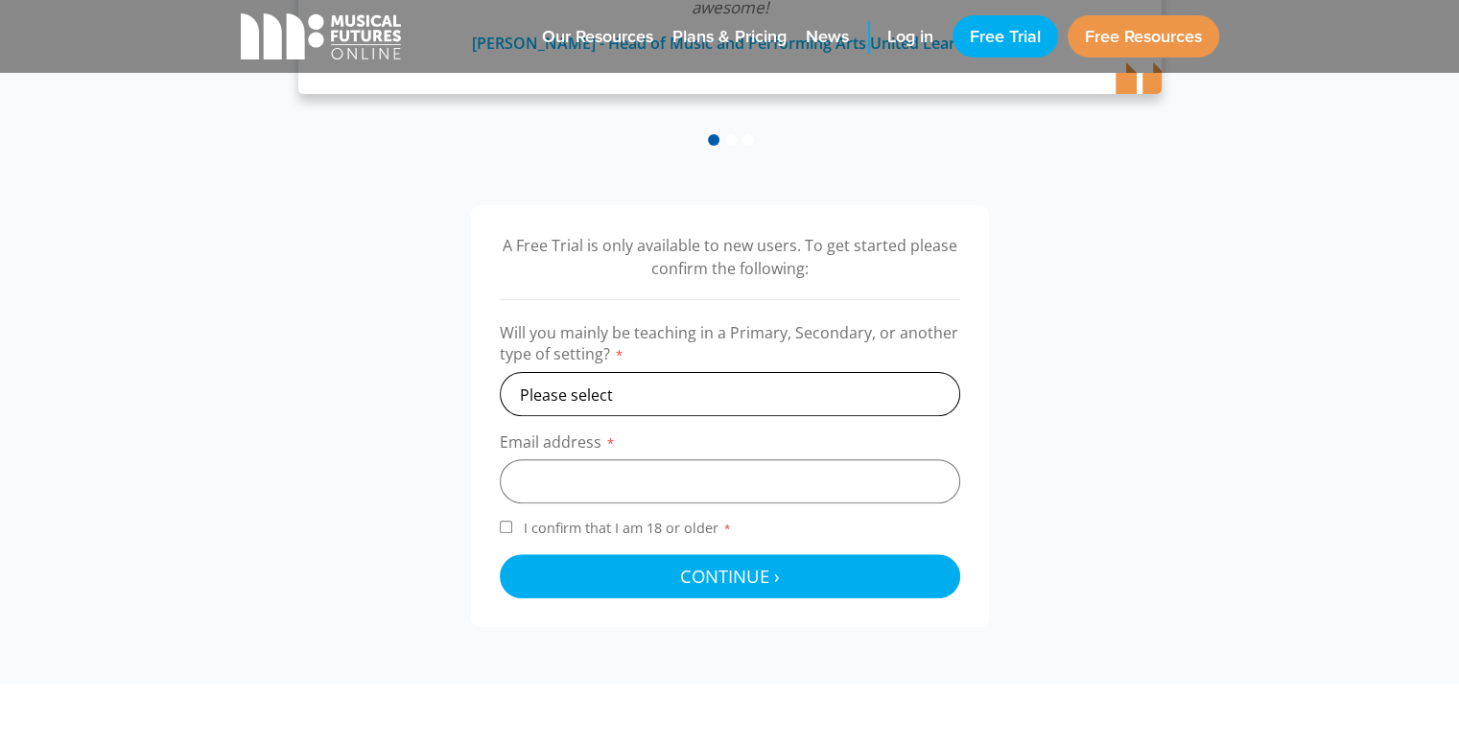  What do you see at coordinates (627, 528) in the screenshot?
I see `span: I confirm that I am 18 or older` at bounding box center [627, 528].